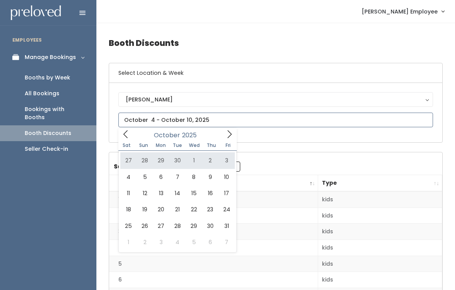  Describe the element at coordinates (177, 226) in the screenshot. I see `span: October 28, 2025` at that location.